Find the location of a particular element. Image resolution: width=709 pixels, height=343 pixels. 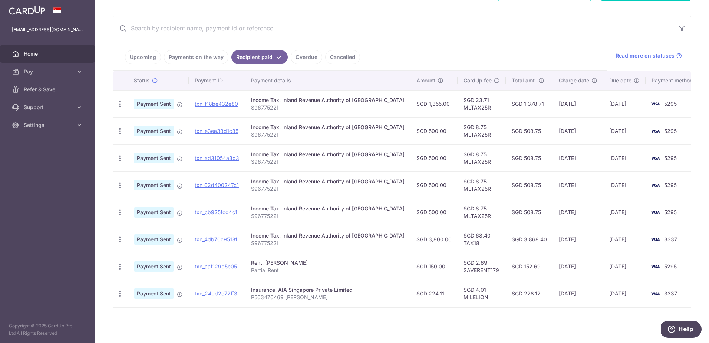

a: txn_e3ea38d1c85 is located at coordinates (216, 130).